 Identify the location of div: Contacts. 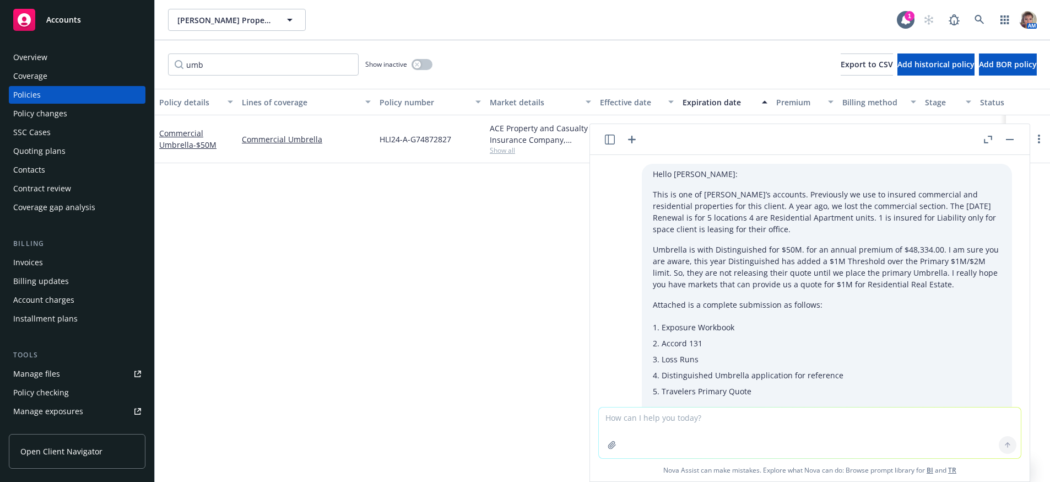
(29, 170).